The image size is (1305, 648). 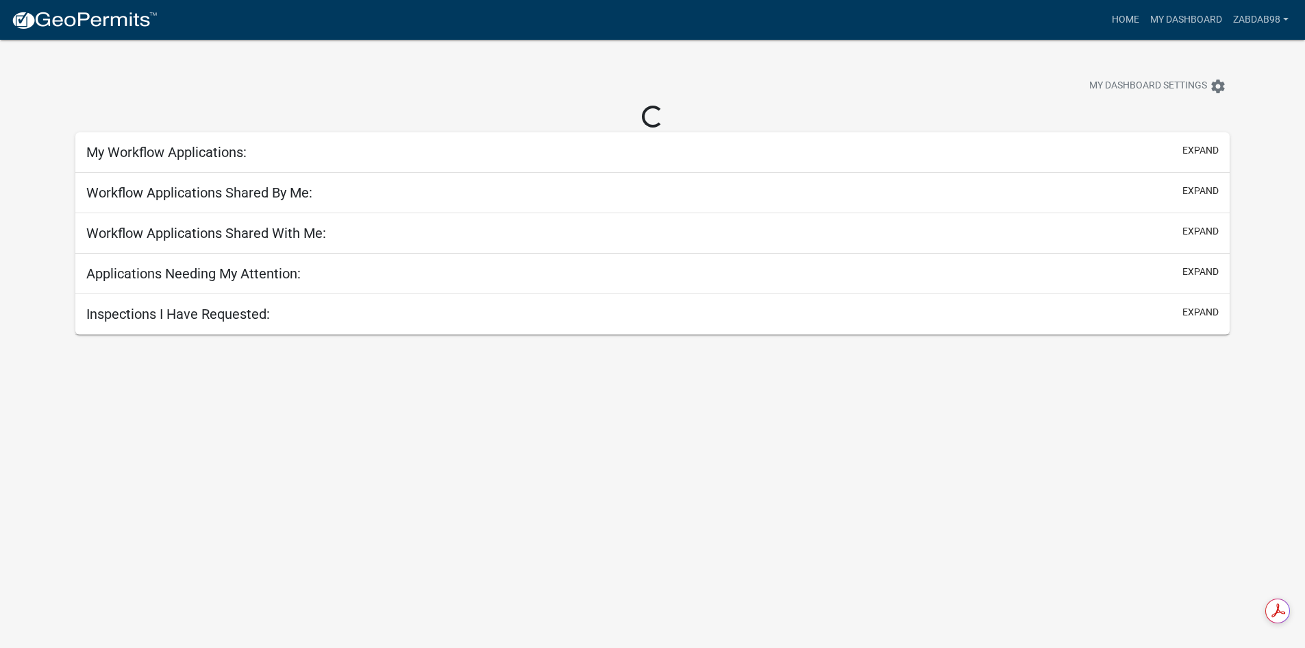 I want to click on h5: Workflow Applications Shared With Me:, so click(x=206, y=233).